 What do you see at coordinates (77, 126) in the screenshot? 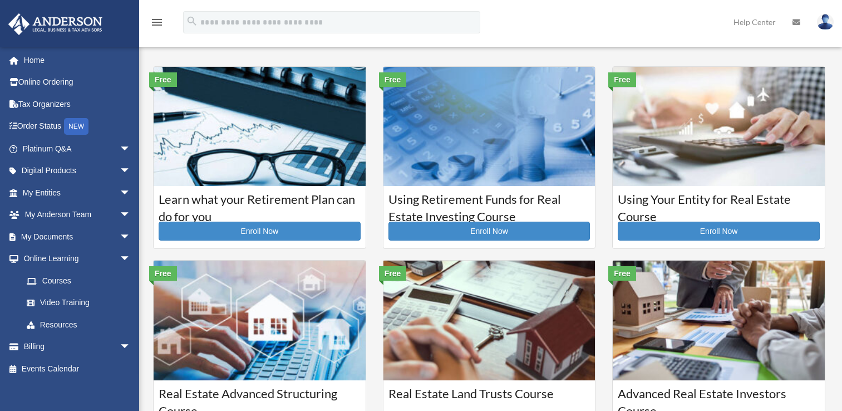
I see `a: Order StatusNEW` at bounding box center [77, 126].